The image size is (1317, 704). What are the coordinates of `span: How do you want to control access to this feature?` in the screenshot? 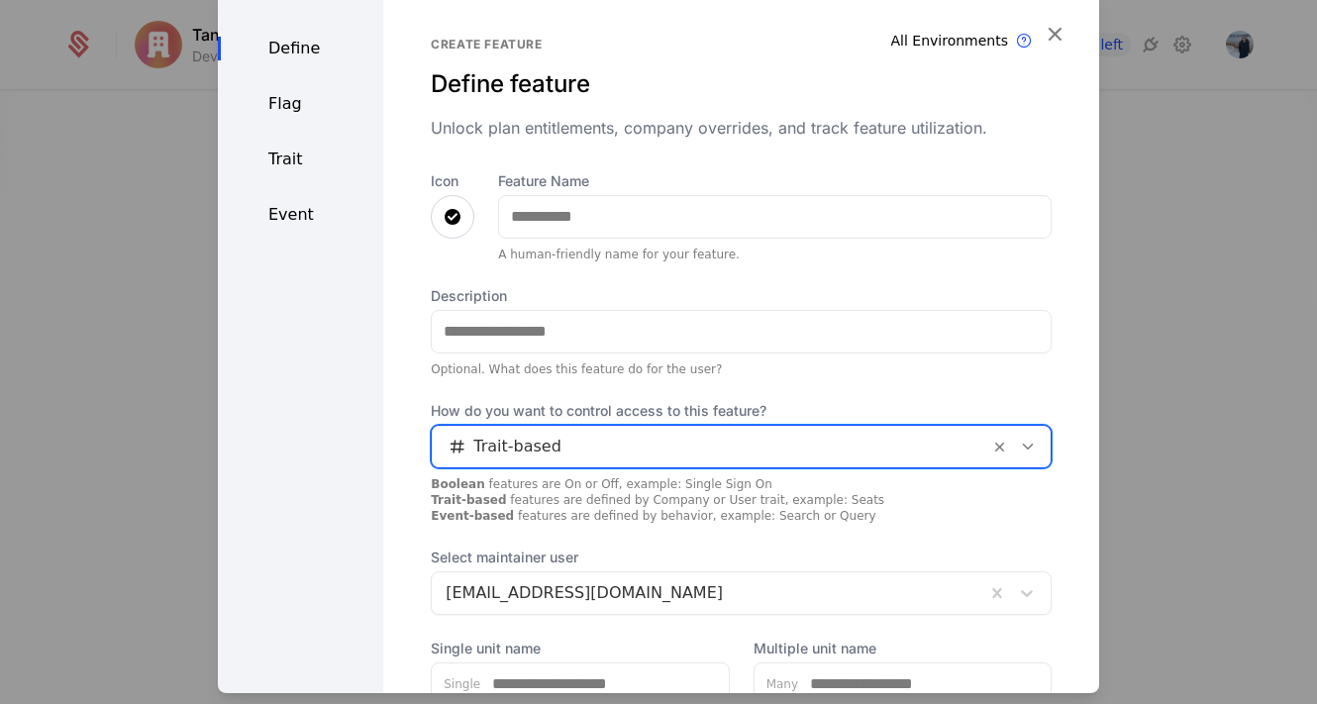 It's located at (741, 410).